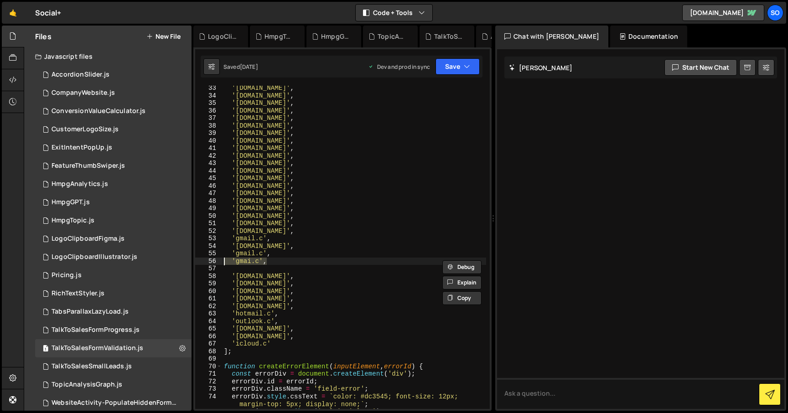 The height and width of the screenshot is (413, 788). I want to click on div: 41, so click(208, 148).